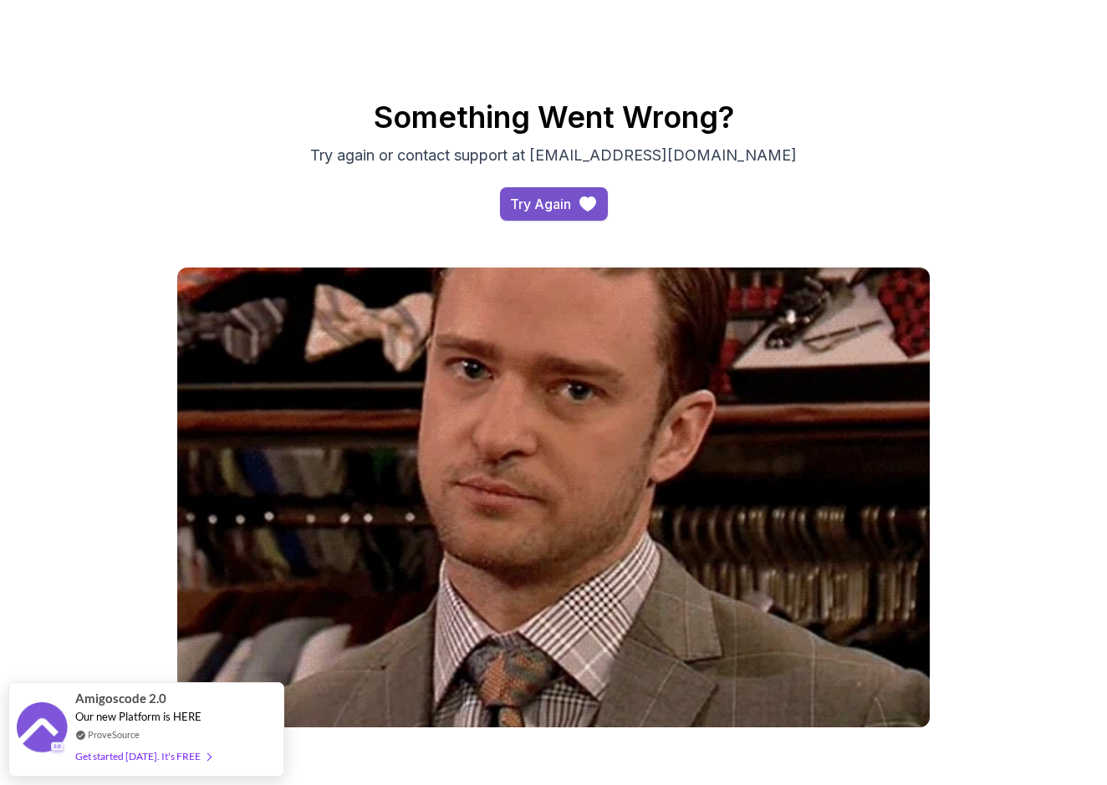 Image resolution: width=1107 pixels, height=785 pixels. What do you see at coordinates (553, 204) in the screenshot?
I see `button: Try Again` at bounding box center [553, 204].